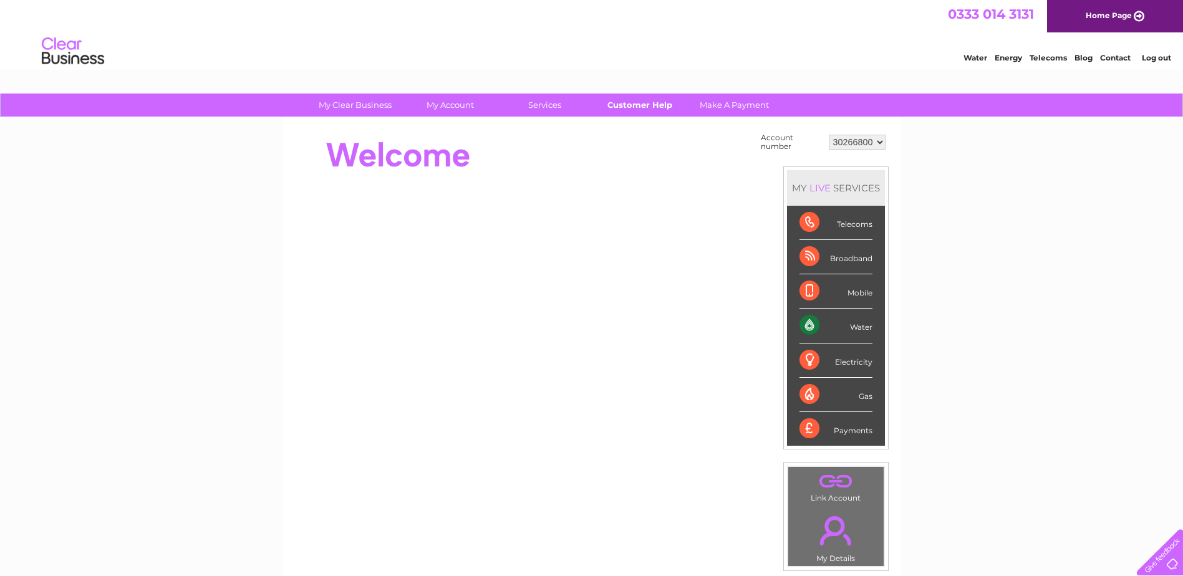 The height and width of the screenshot is (576, 1183). What do you see at coordinates (449, 105) in the screenshot?
I see `a: My Account` at bounding box center [449, 105].